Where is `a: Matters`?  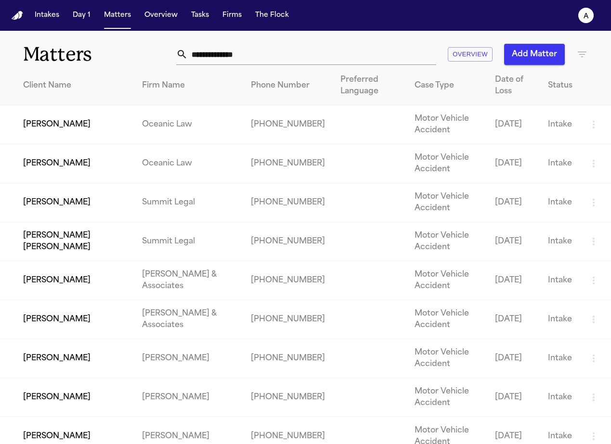
a: Matters is located at coordinates (117, 15).